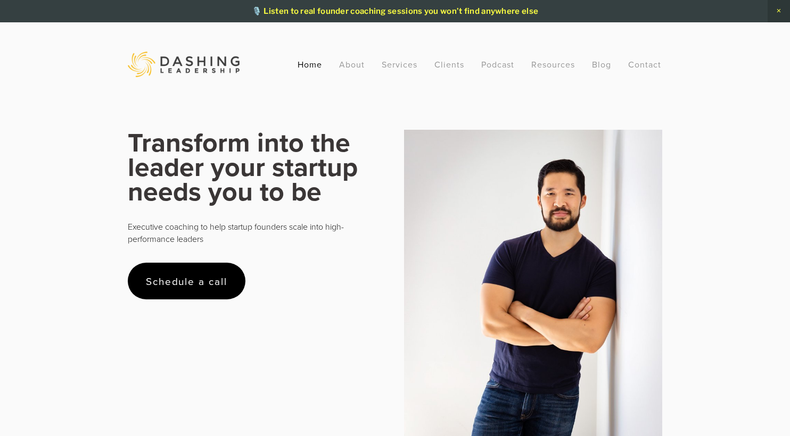 The image size is (790, 436). Describe the element at coordinates (186, 281) in the screenshot. I see `a: Schedule a call` at that location.